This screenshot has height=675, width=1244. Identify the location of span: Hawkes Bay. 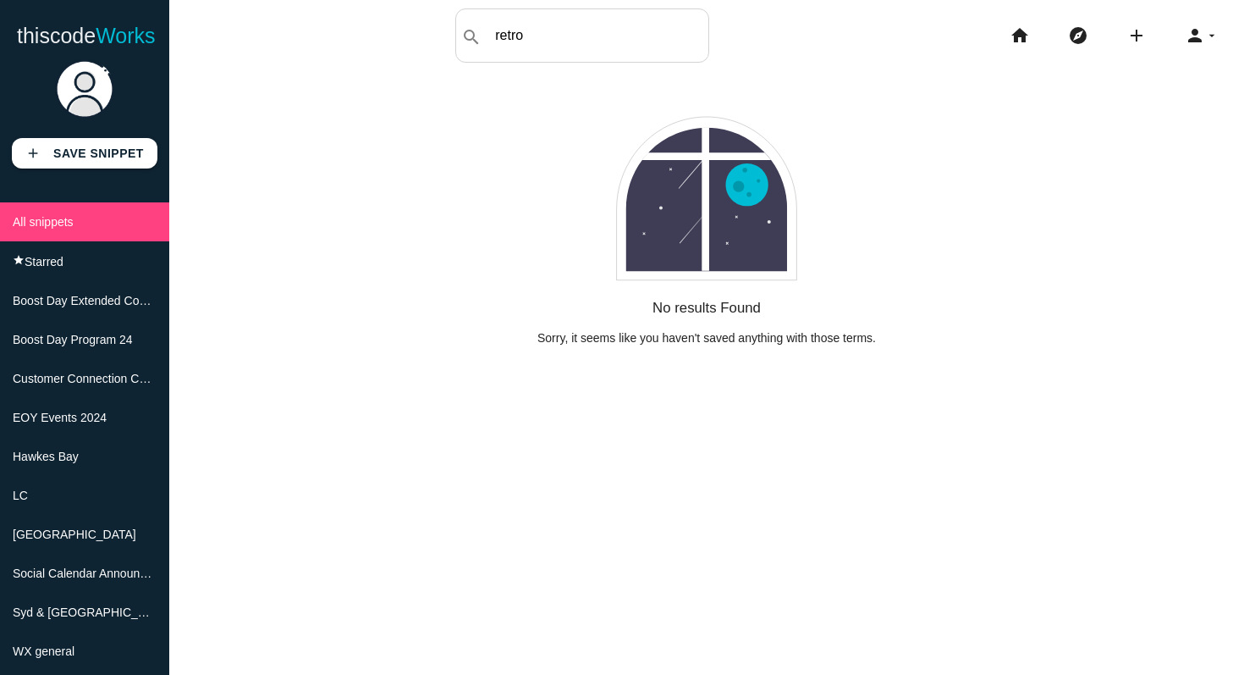
(46, 456).